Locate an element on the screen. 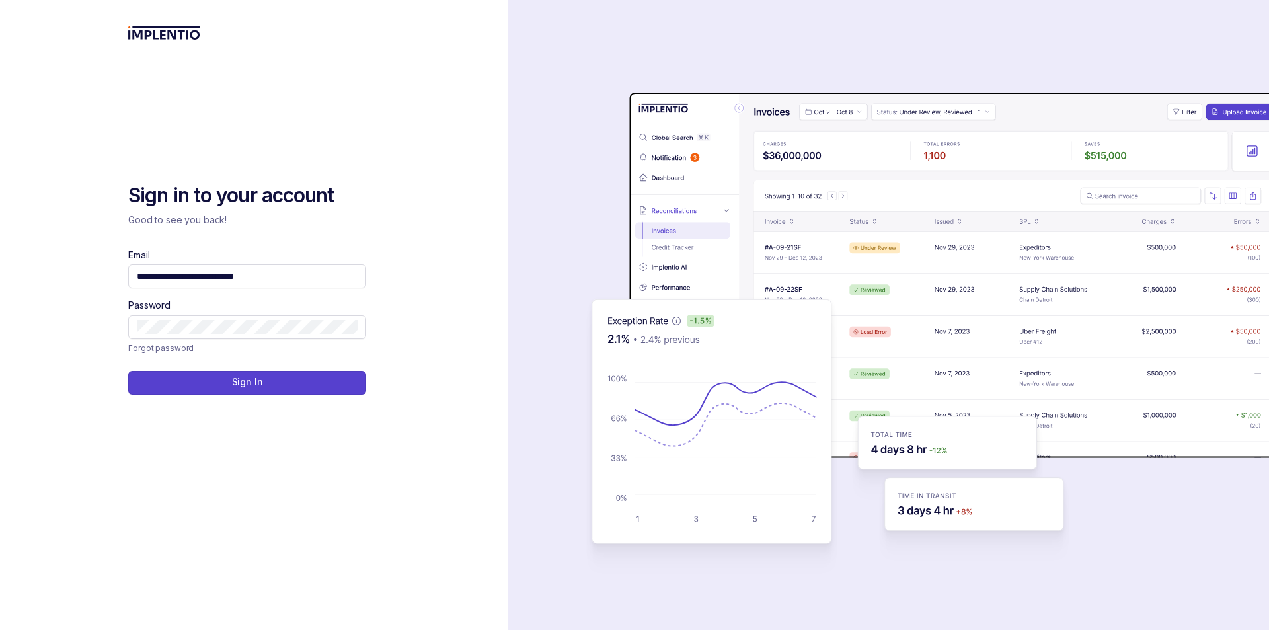 Image resolution: width=1269 pixels, height=630 pixels. h2: Sign in to your account is located at coordinates (247, 196).